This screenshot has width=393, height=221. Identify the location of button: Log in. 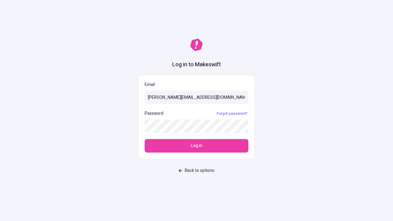
(196, 146).